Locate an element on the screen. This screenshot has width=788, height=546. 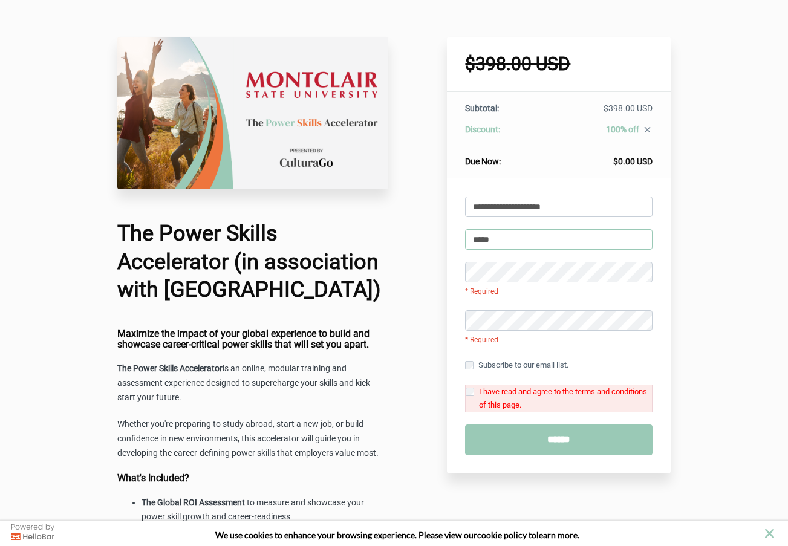
span: cookie policy is located at coordinates (502, 535).